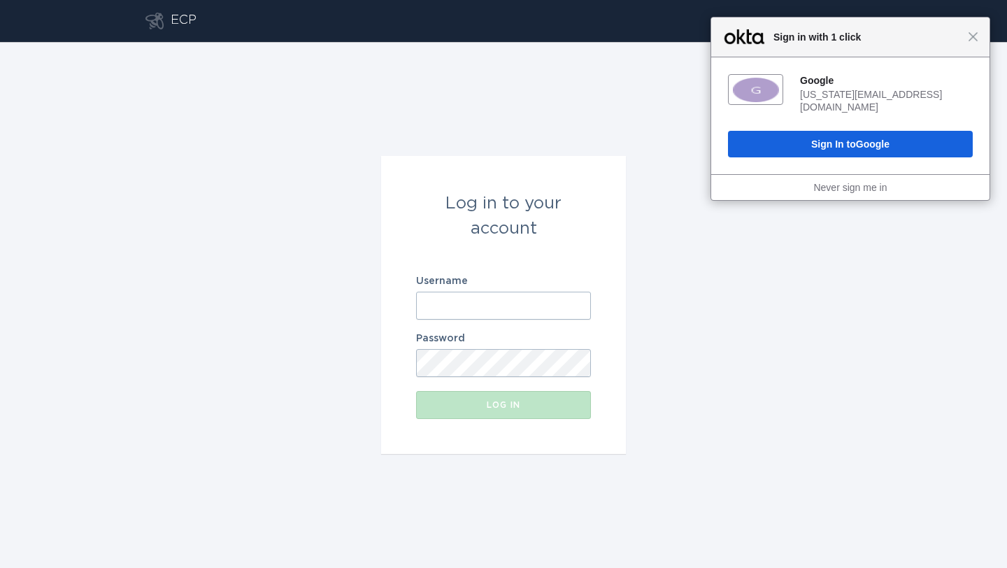 The width and height of the screenshot is (1007, 568). Describe the element at coordinates (503, 405) in the screenshot. I see `button: Log in` at that location.